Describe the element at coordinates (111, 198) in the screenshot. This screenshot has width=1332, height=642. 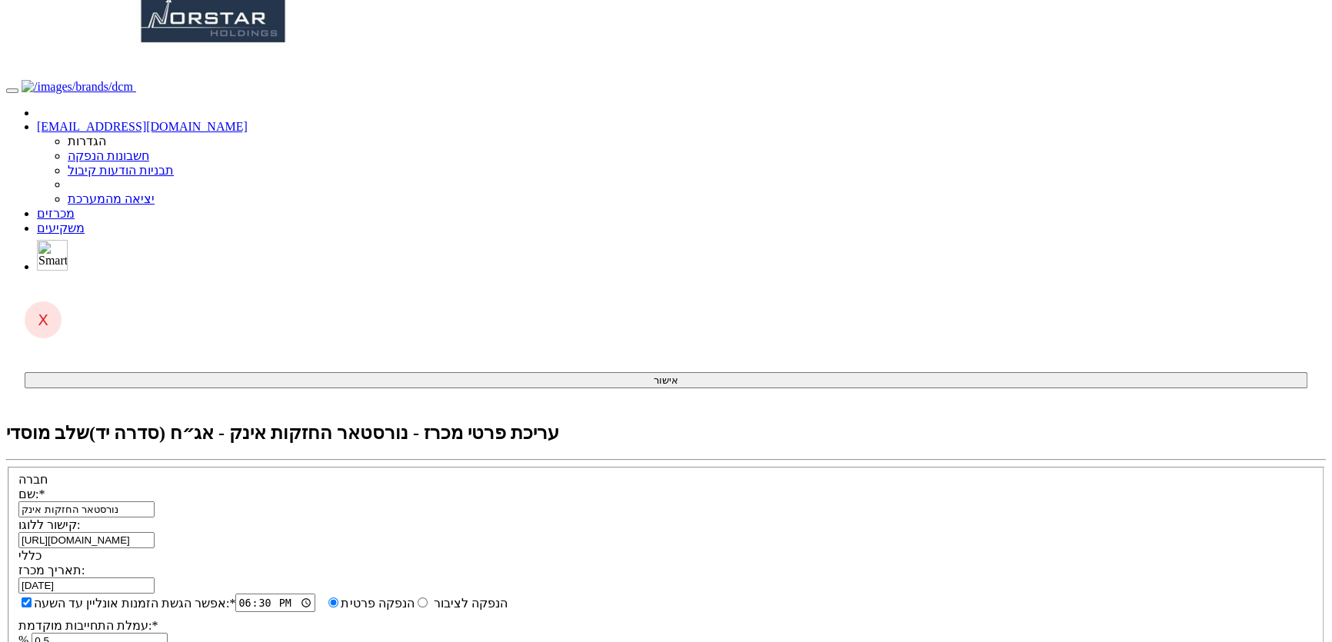
I see `a: יציאה מהמערכת` at that location.